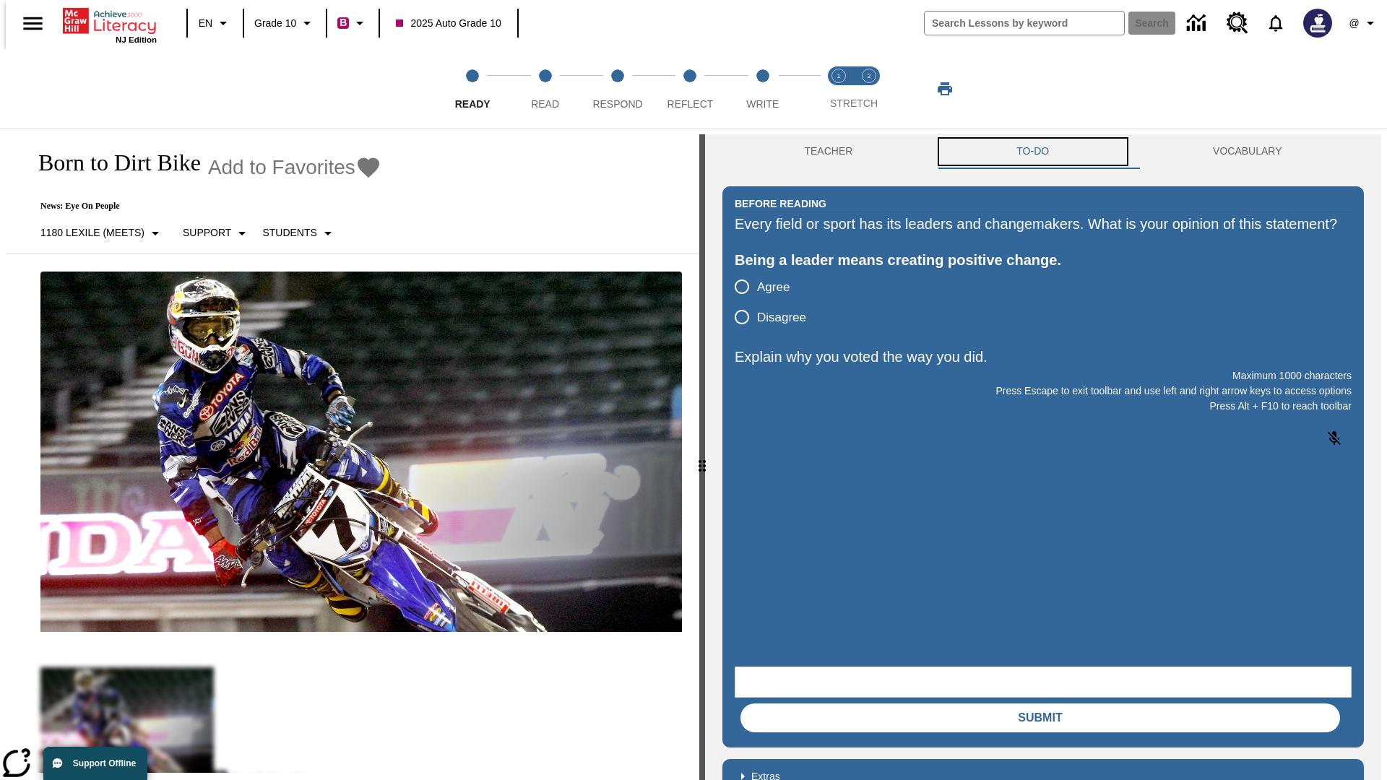 Image resolution: width=1387 pixels, height=780 pixels. I want to click on a: Resource Center, Will open in new tab, so click(1238, 23).